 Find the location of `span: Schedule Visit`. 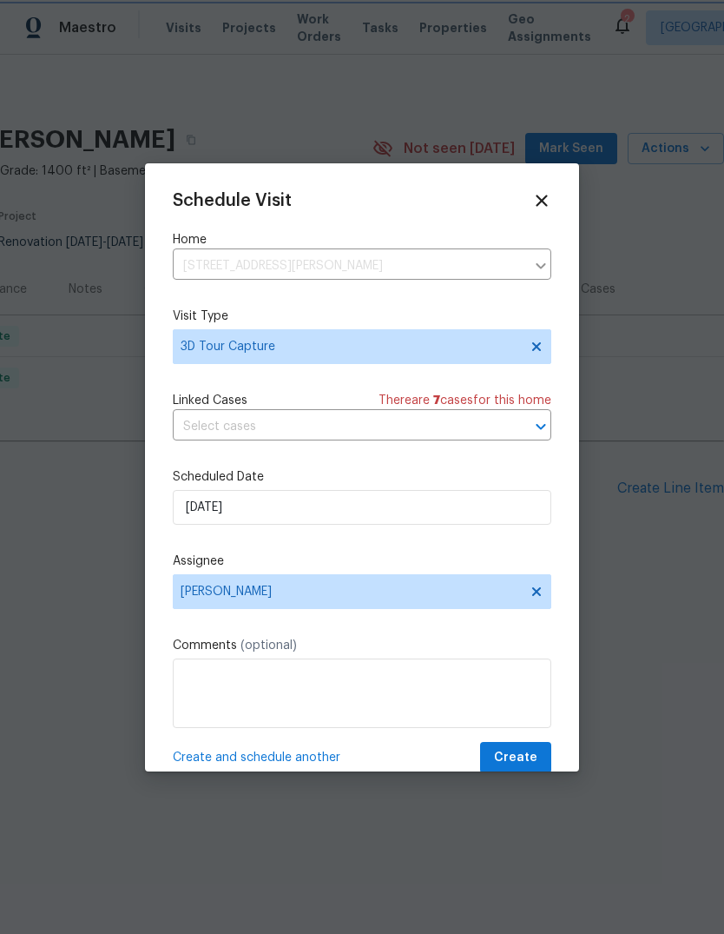

span: Schedule Visit is located at coordinates (232, 201).